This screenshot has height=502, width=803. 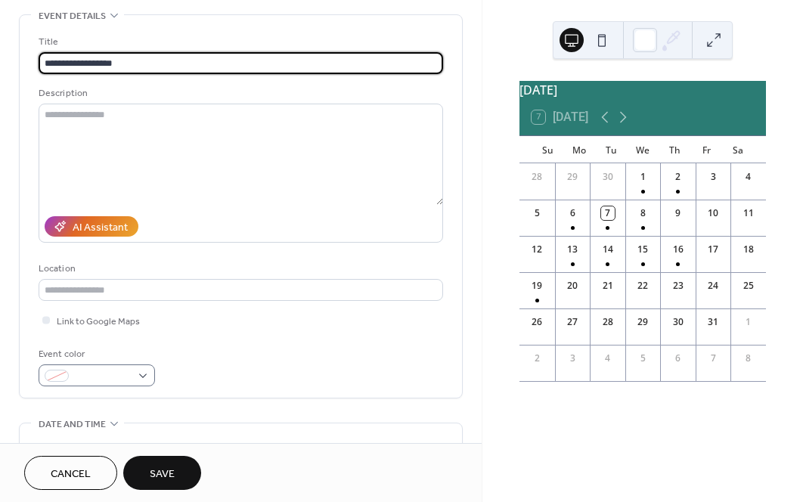 What do you see at coordinates (706, 150) in the screenshot?
I see `div: Fr` at bounding box center [706, 150].